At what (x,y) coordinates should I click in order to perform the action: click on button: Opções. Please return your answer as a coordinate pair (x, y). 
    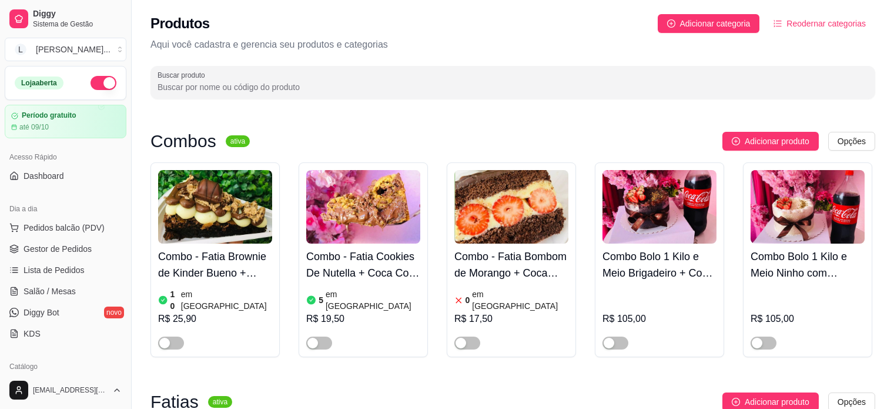
    Looking at the image, I should click on (852, 141).